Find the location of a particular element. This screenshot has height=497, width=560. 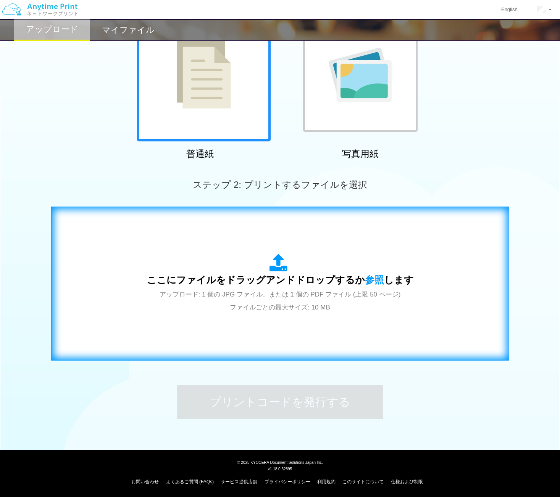

img: plain-paper.png is located at coordinates (204, 75).